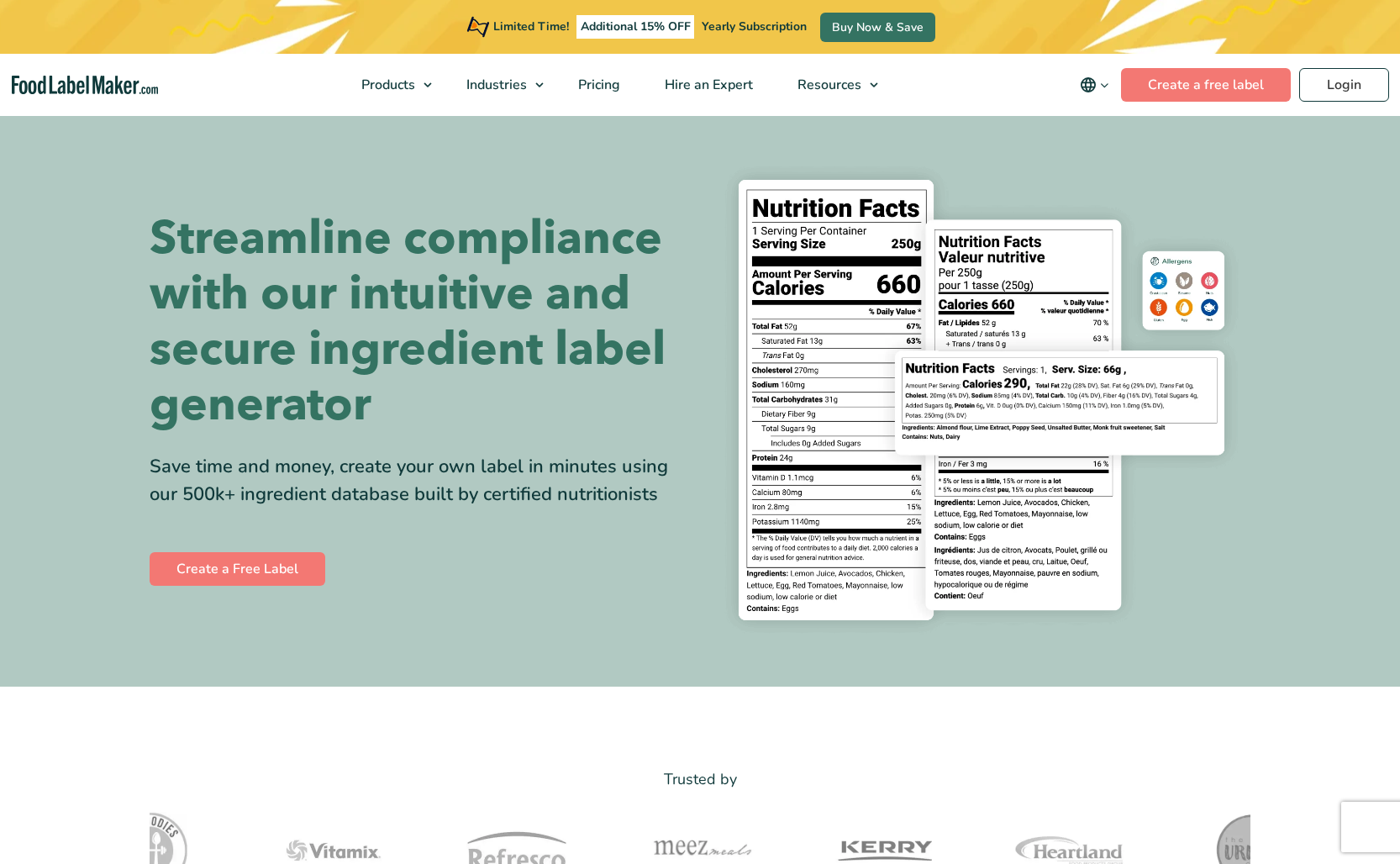 Image resolution: width=1400 pixels, height=864 pixels. I want to click on span: Products, so click(386, 85).